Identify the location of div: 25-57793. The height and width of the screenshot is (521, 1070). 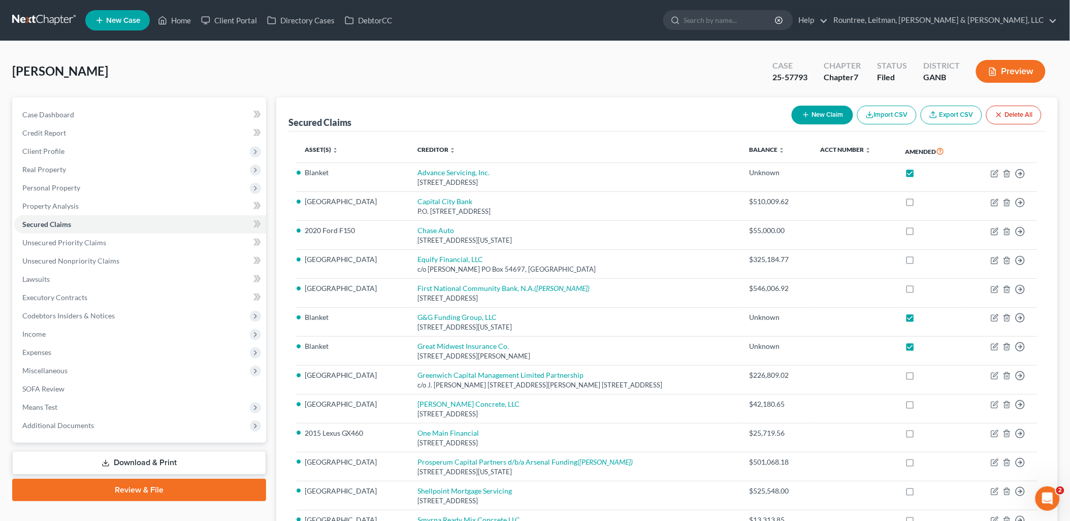
(790, 77).